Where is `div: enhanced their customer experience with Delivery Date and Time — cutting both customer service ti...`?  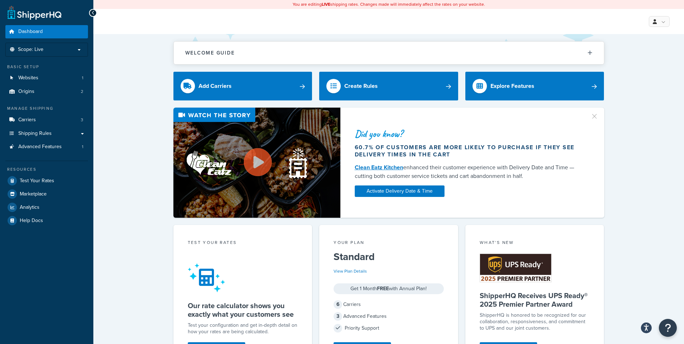
div: enhanced their customer experience with Delivery Date and Time — cutting both customer service ti... is located at coordinates (468, 172).